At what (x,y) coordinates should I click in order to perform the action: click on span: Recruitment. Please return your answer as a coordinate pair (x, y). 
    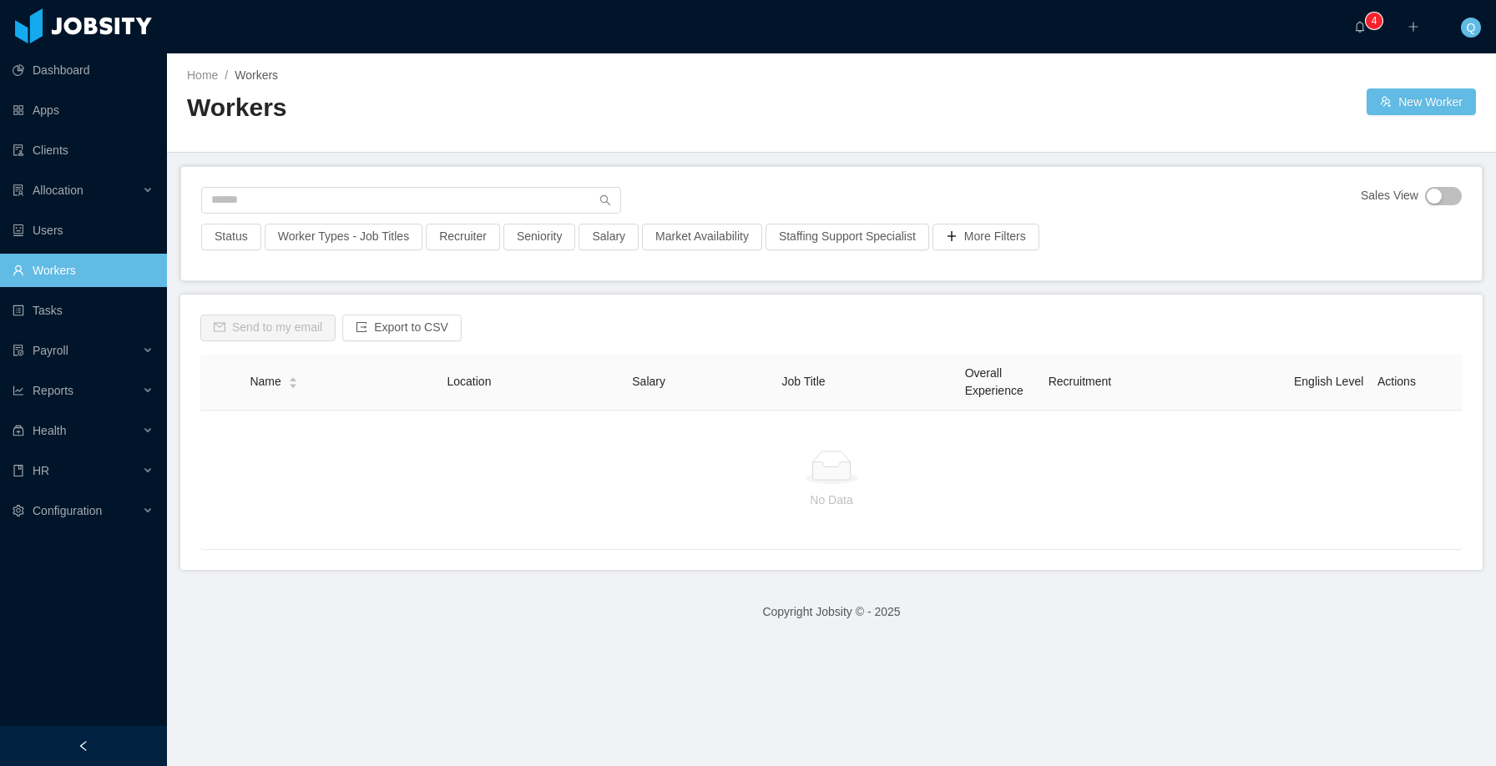
    Looking at the image, I should click on (1079, 381).